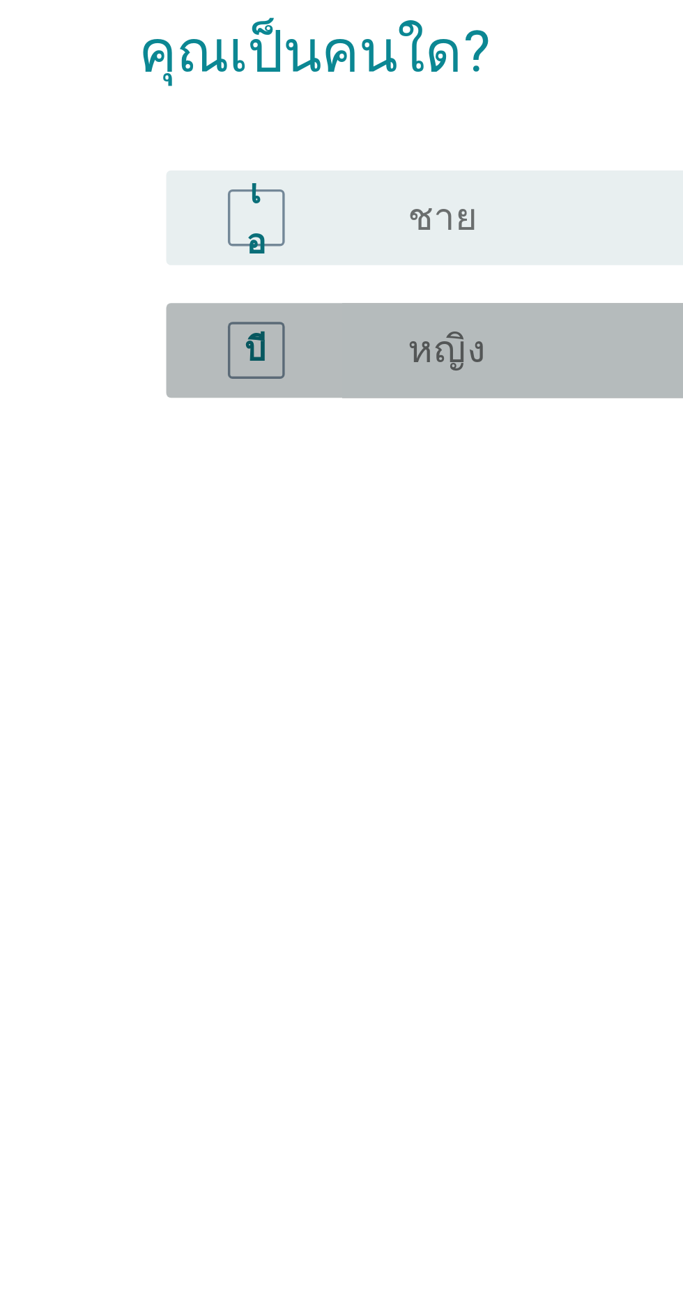 Image resolution: width=683 pixels, height=1296 pixels. What do you see at coordinates (199, 593) in the screenshot?
I see `font: คุณเป็นคนใด?` at bounding box center [199, 593].